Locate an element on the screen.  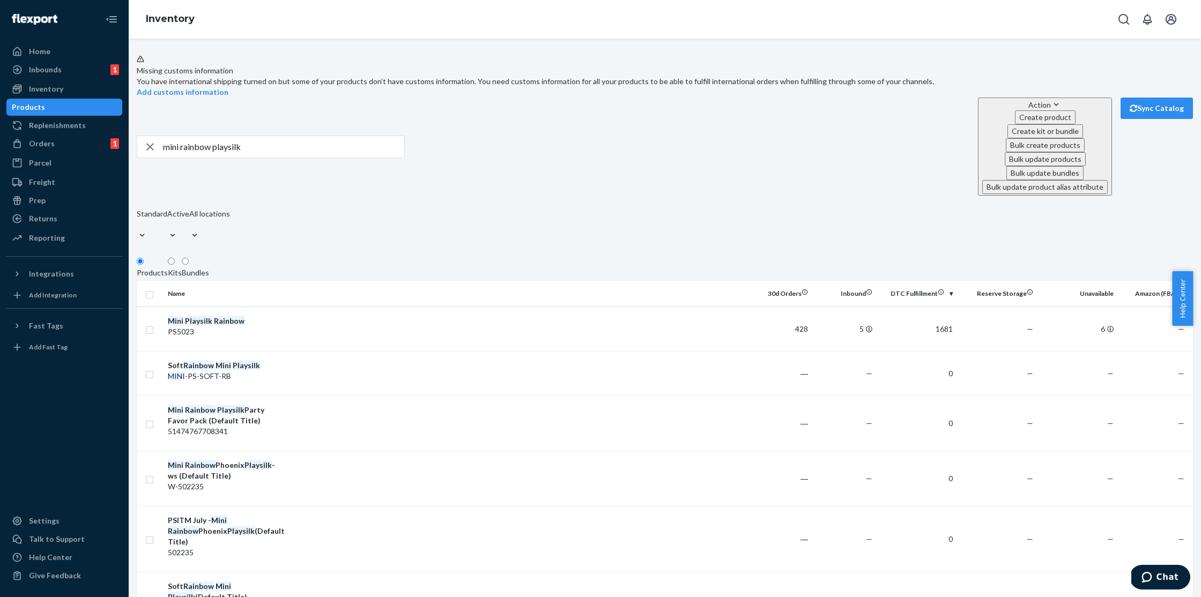
div: 51474767708341 is located at coordinates (224, 431).